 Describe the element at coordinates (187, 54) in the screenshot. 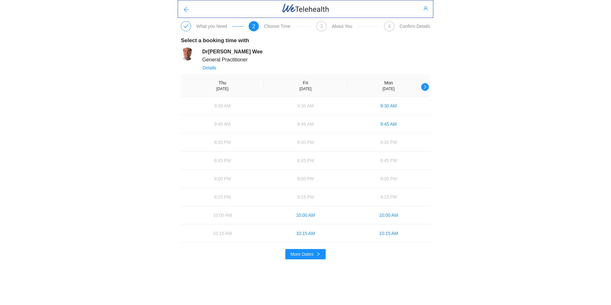

I see `img: UserFilesPublic%2FlwW1Pg3ODiebTZP3gVY0QmN0plD2%2Flogo%2Ffront%20cover-3%20left%20crop.jpg` at that location.